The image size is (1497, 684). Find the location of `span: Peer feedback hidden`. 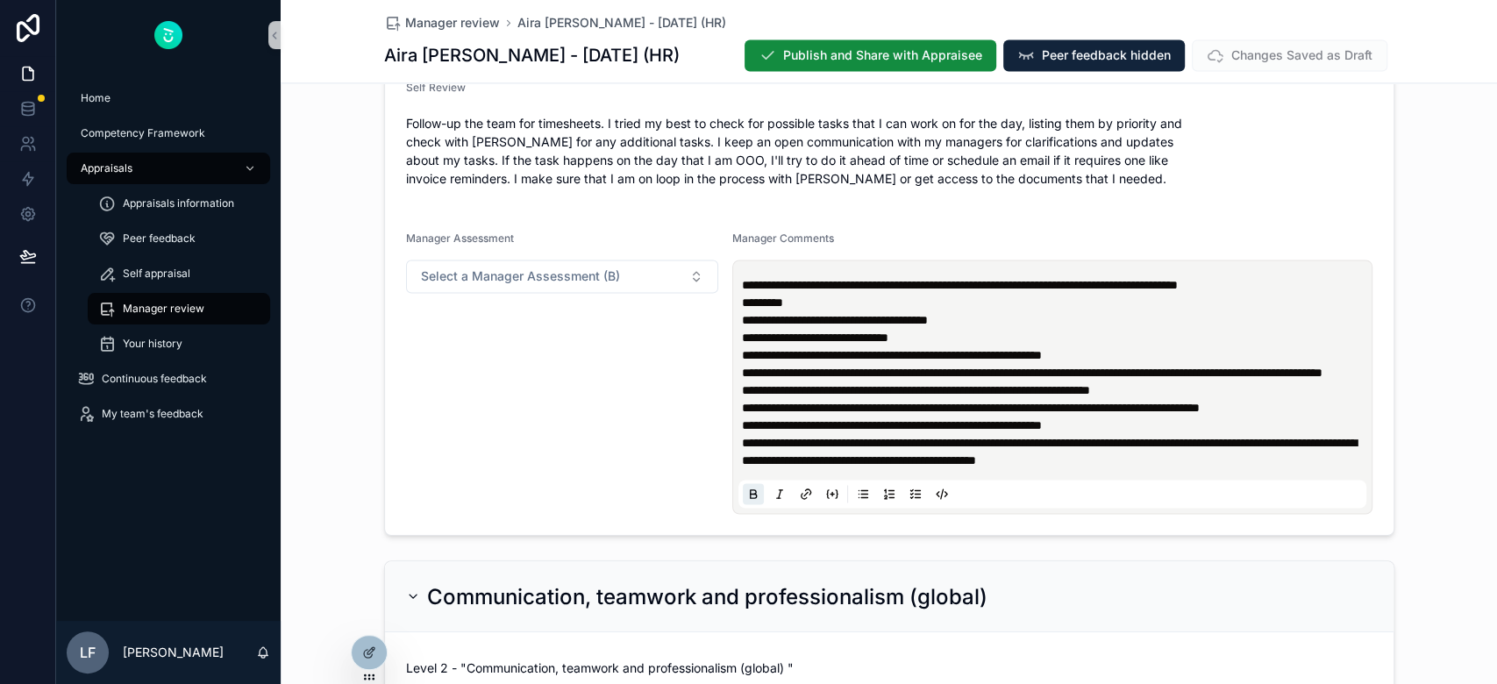

span: Peer feedback hidden is located at coordinates (1106, 55).